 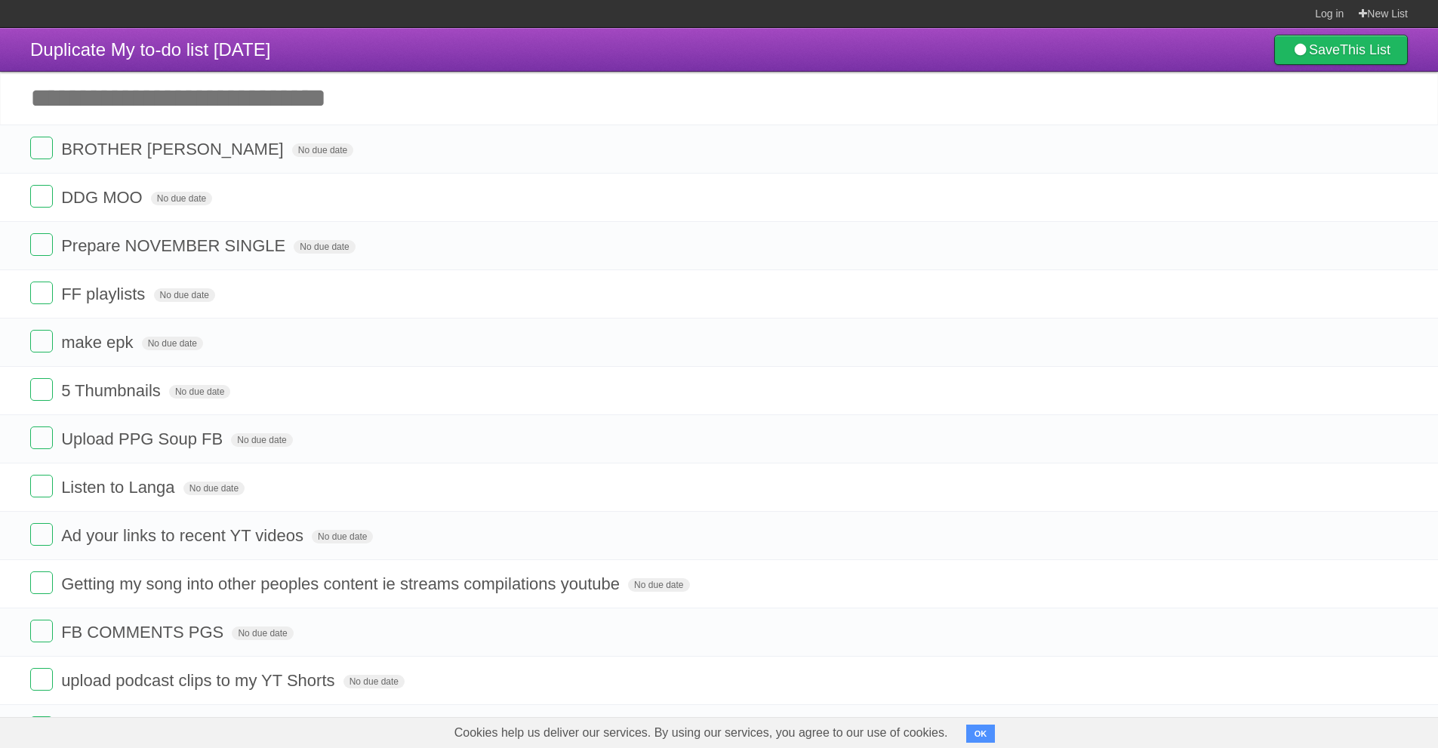 I want to click on b: This List, so click(x=1364, y=50).